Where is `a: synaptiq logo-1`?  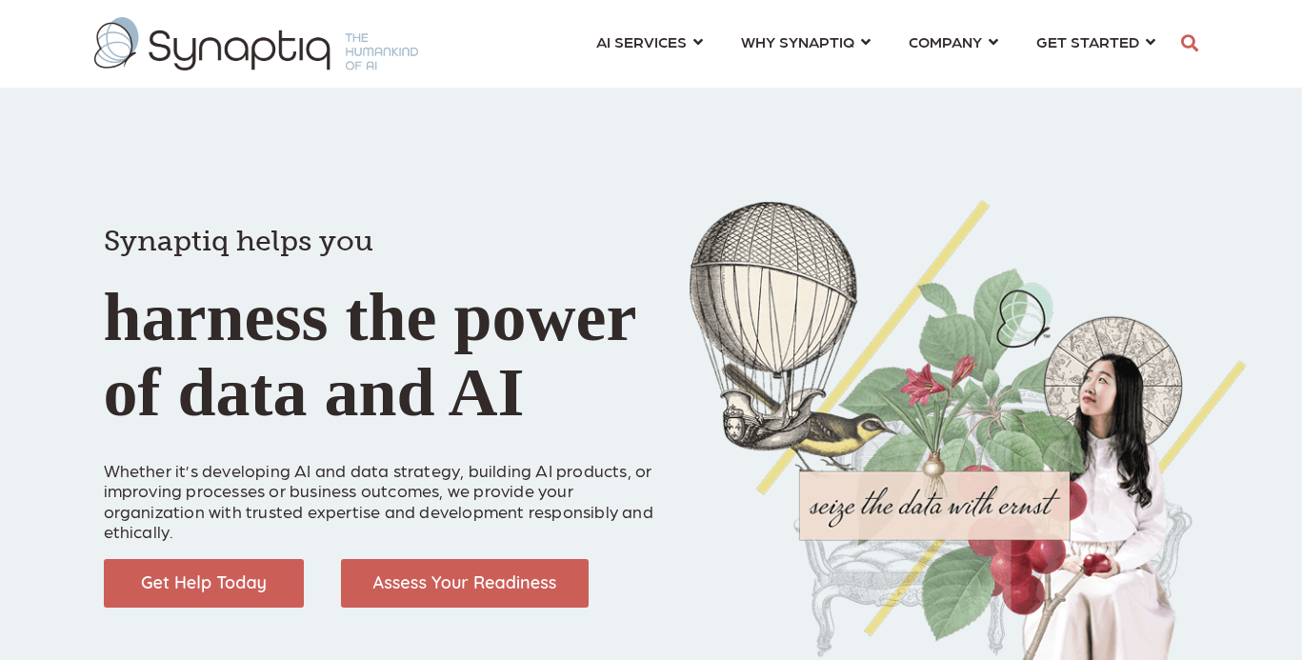 a: synaptiq logo-1 is located at coordinates (256, 44).